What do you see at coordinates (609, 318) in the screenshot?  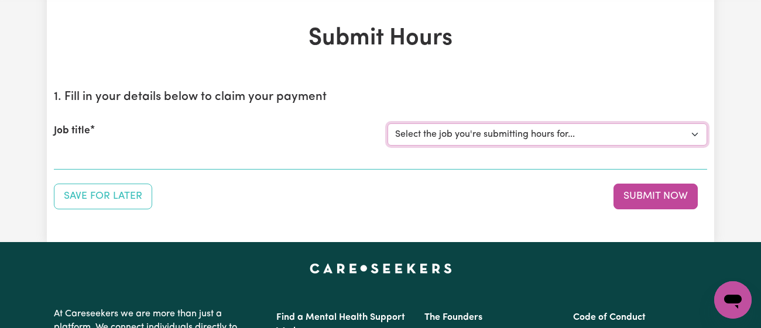 I see `a: Code of Conduct` at bounding box center [609, 318].